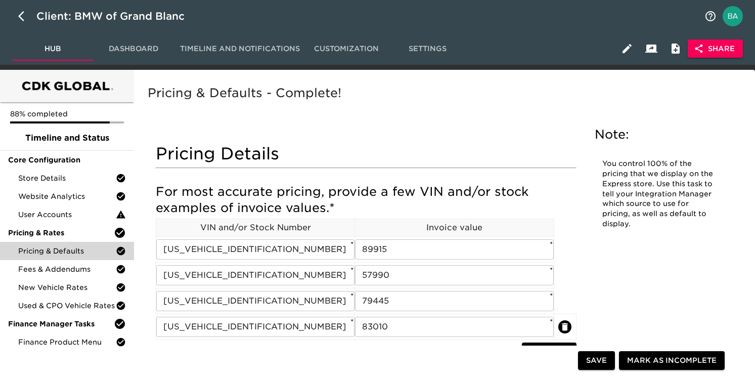 The image size is (755, 378). Describe the element at coordinates (454, 228) in the screenshot. I see `p: Invoice value` at that location.